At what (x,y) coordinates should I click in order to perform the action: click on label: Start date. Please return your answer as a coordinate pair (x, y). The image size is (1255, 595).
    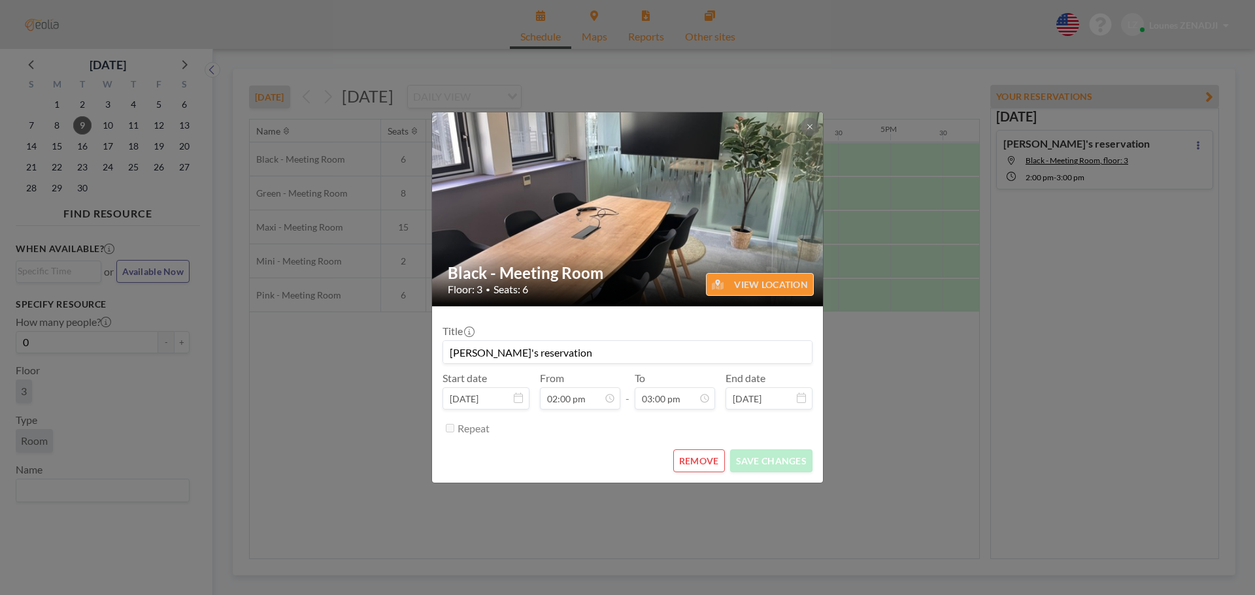
    Looking at the image, I should click on (465, 378).